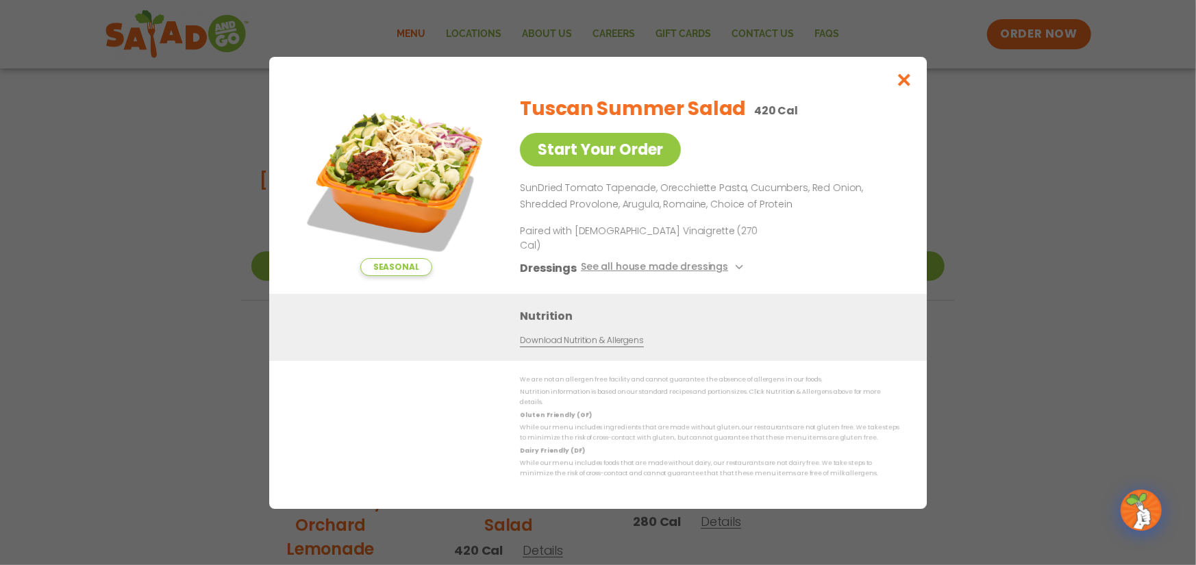  What do you see at coordinates (710, 433) in the screenshot?
I see `p: While our menu includes ingredients that are made without gluten, our restaurants are not gluten ...` at bounding box center [710, 433].